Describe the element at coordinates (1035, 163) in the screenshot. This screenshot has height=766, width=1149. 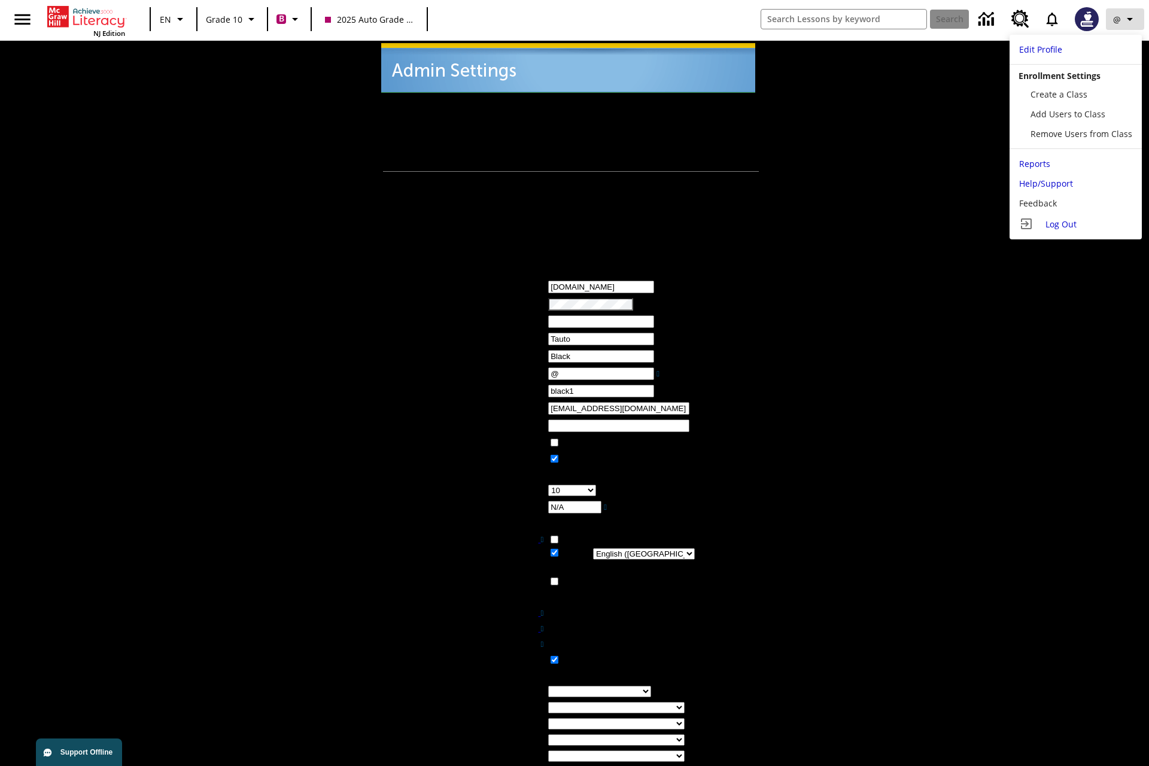
I see `span: Reports` at that location.